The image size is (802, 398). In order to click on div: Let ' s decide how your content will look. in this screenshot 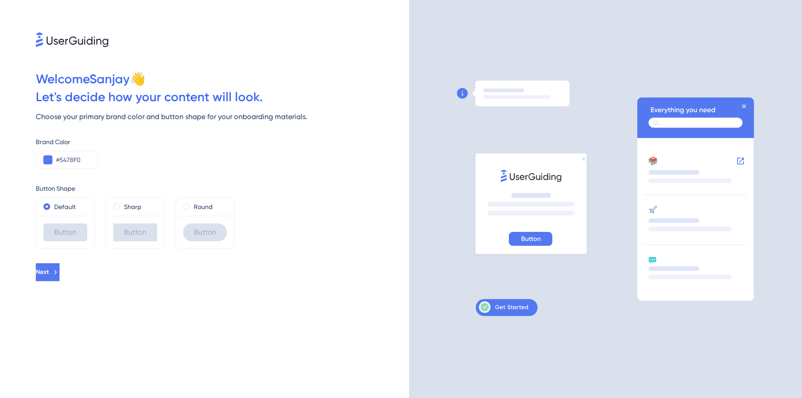, I will do `click(222, 97)`.